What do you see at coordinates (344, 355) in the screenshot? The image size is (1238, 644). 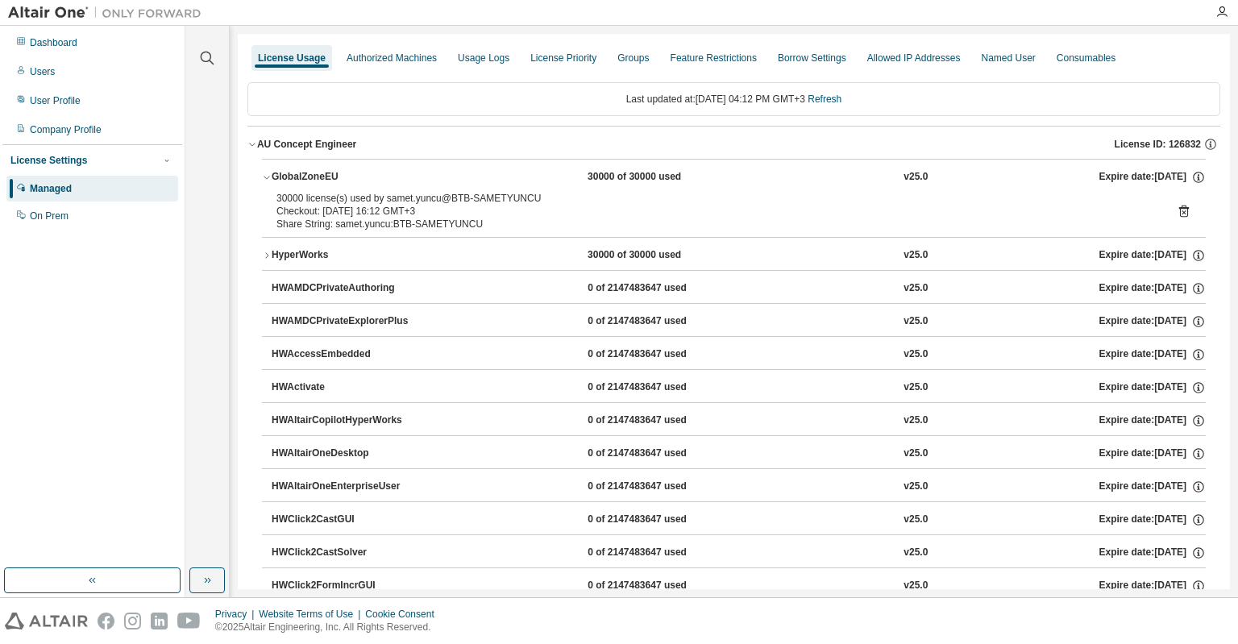 I see `div: HWAccessEmbedded` at bounding box center [344, 355].